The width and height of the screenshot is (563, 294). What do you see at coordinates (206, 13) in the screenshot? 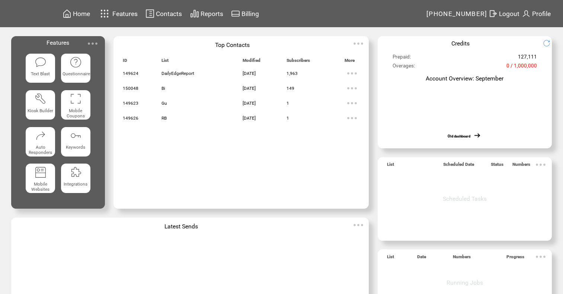
I see `a: Reports` at bounding box center [206, 13].